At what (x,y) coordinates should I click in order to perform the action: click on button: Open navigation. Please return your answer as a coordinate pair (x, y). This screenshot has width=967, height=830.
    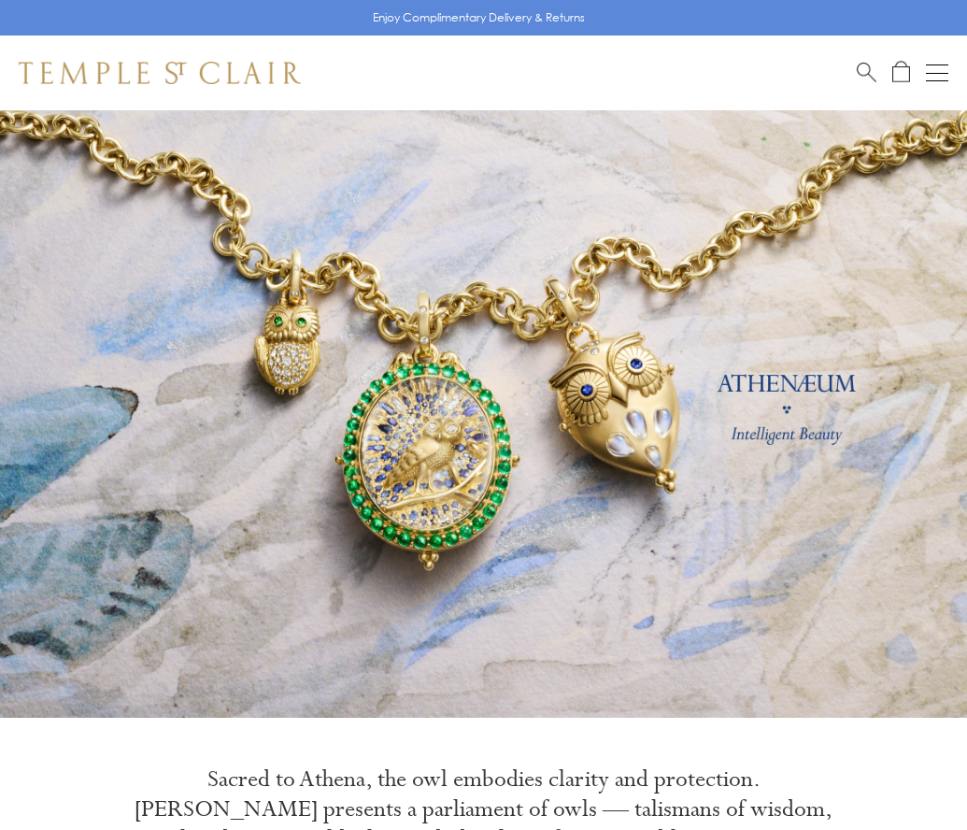
    Looking at the image, I should click on (937, 73).